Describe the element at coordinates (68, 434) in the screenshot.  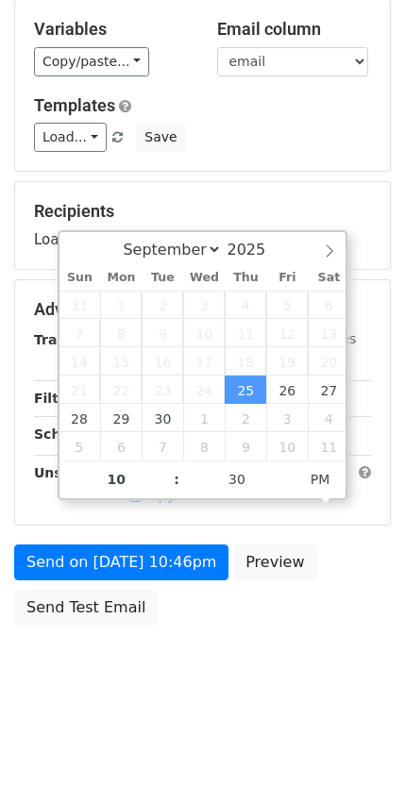
I see `strong: Schedule` at that location.